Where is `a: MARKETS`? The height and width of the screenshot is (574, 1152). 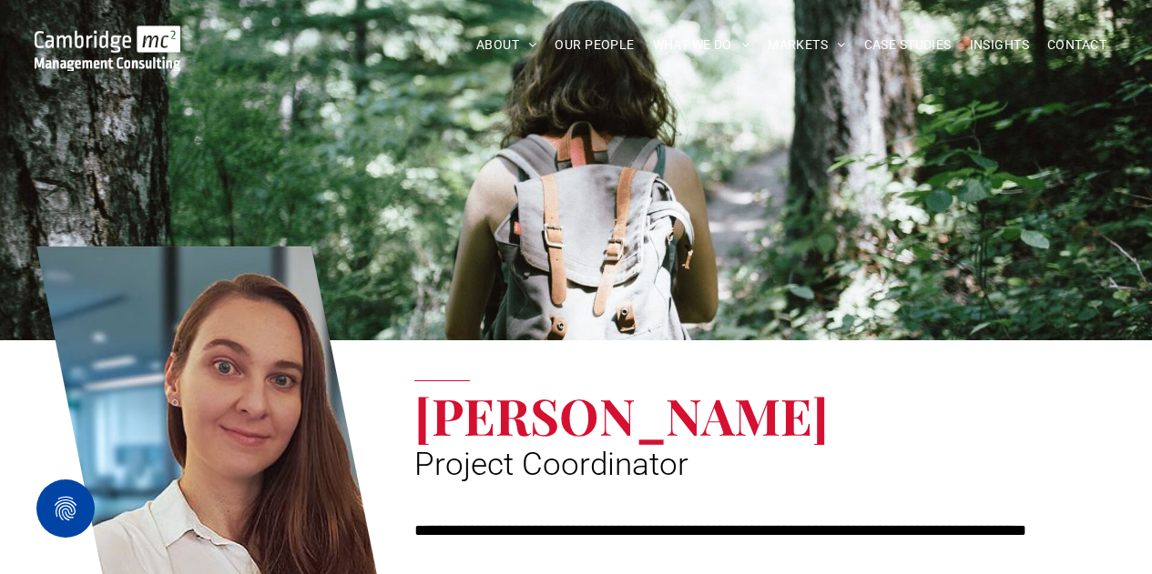 a: MARKETS is located at coordinates (806, 45).